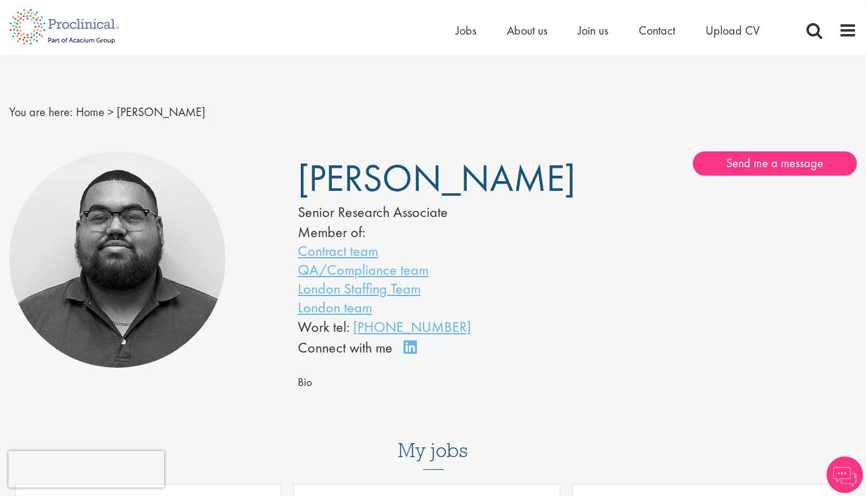 This screenshot has width=866, height=496. Describe the element at coordinates (733, 30) in the screenshot. I see `a: Upload CV` at that location.